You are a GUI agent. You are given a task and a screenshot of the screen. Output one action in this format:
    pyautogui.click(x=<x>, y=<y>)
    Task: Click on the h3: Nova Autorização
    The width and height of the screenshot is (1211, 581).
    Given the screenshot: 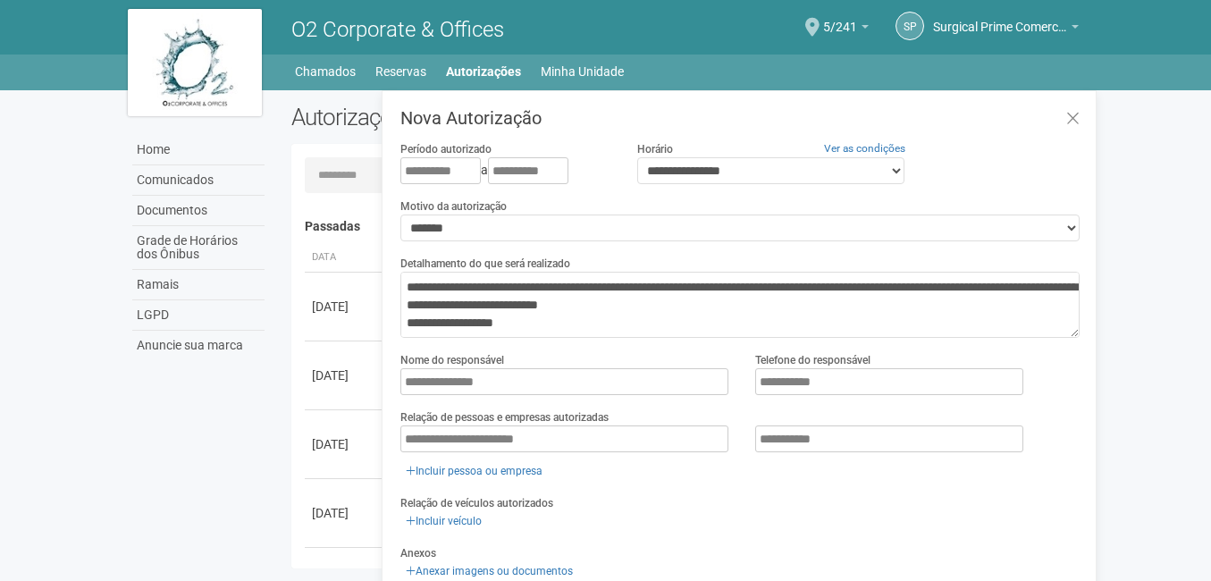 What is the action you would take?
    pyautogui.click(x=741, y=118)
    